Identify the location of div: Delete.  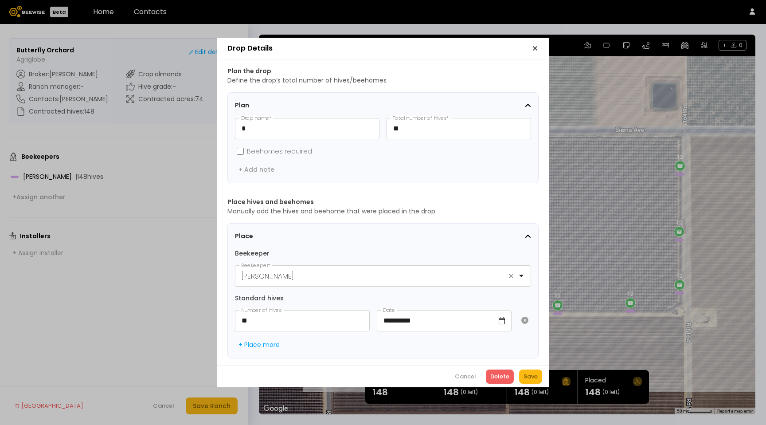
(500, 376).